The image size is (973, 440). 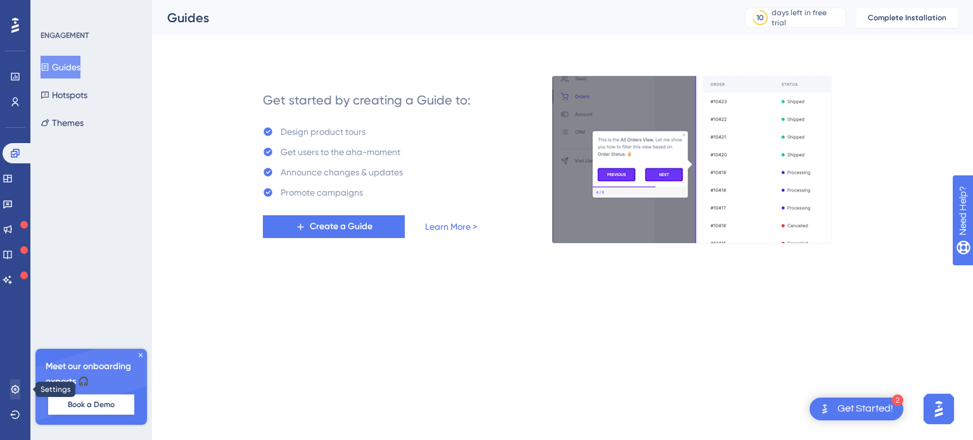 What do you see at coordinates (451, 227) in the screenshot?
I see `a: Learn More >` at bounding box center [451, 227].